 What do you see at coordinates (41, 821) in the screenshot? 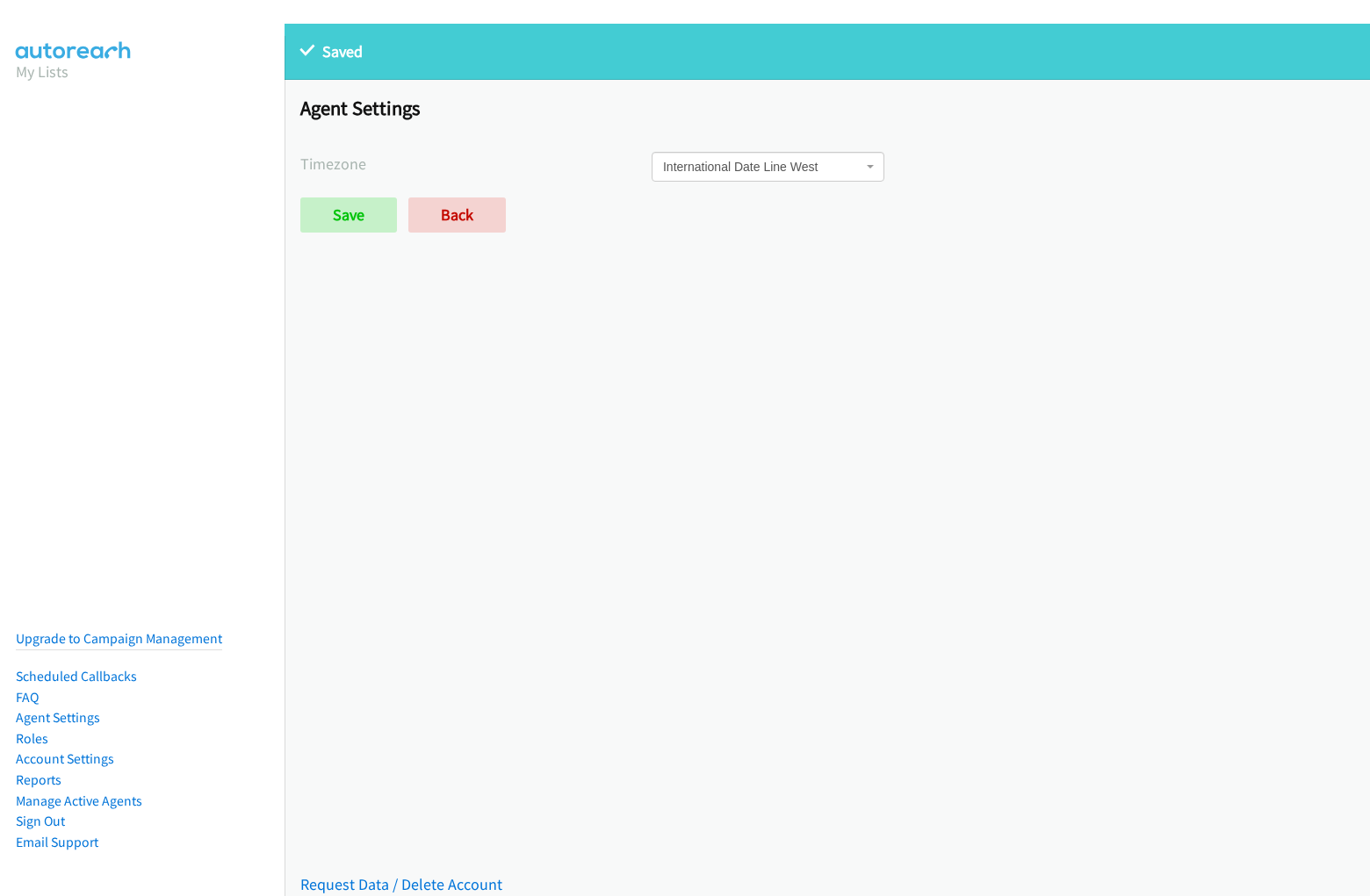
I see `a: Sign Out` at bounding box center [41, 821].